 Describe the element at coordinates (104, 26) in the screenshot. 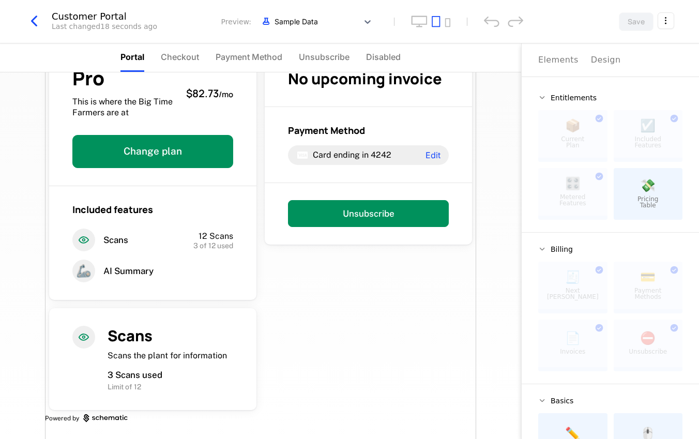

I see `div: Last changed 18 seconds ago` at that location.